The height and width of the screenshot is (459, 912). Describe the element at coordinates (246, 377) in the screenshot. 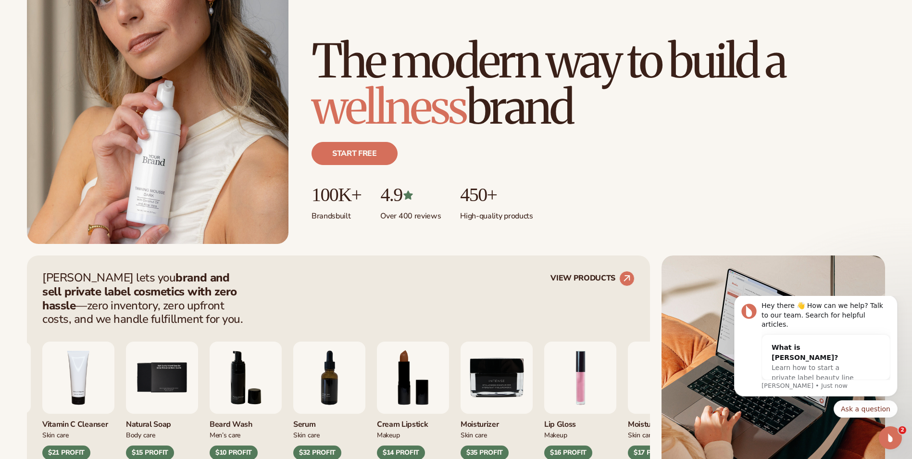

I see `img: Foaming beard wash.` at that location.